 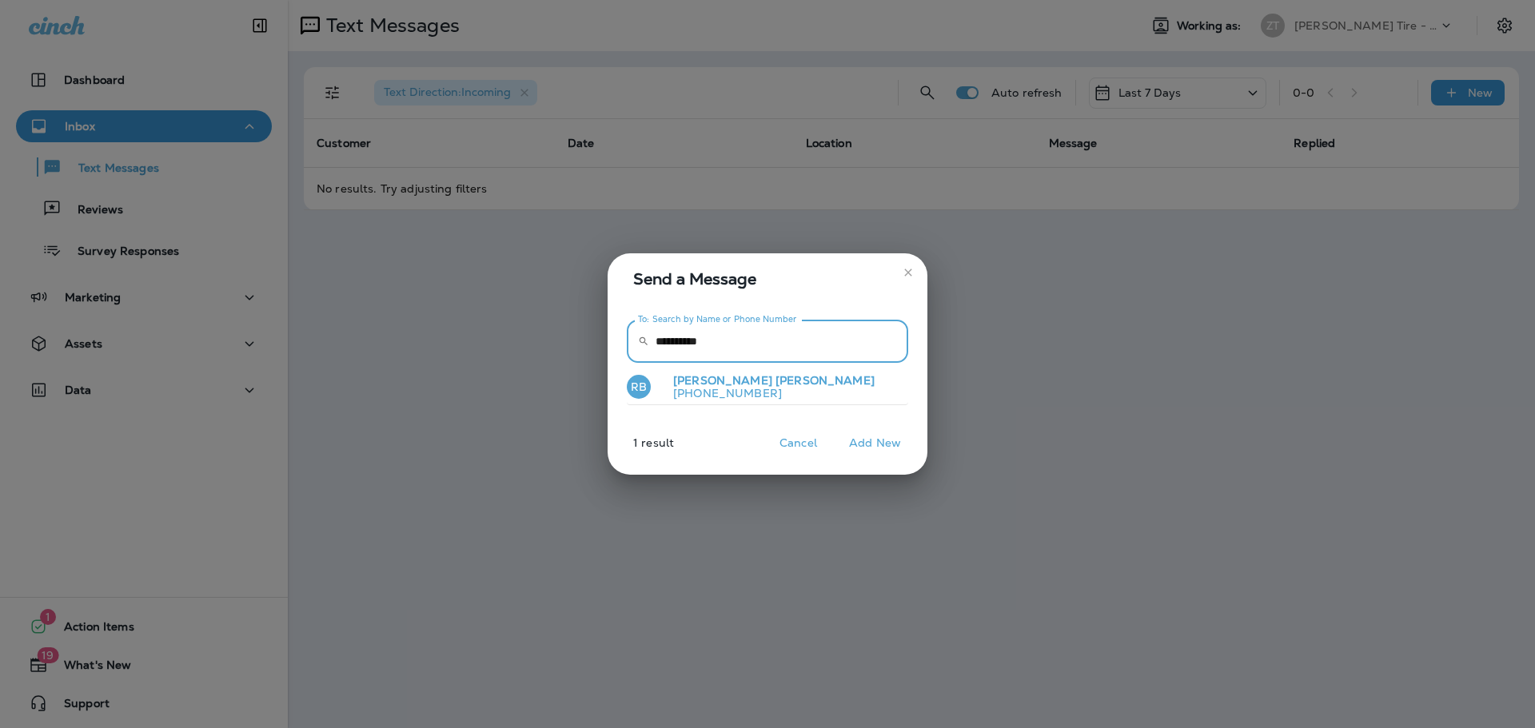 What do you see at coordinates (771, 279) in the screenshot?
I see `span: Send a Message` at bounding box center [771, 279].